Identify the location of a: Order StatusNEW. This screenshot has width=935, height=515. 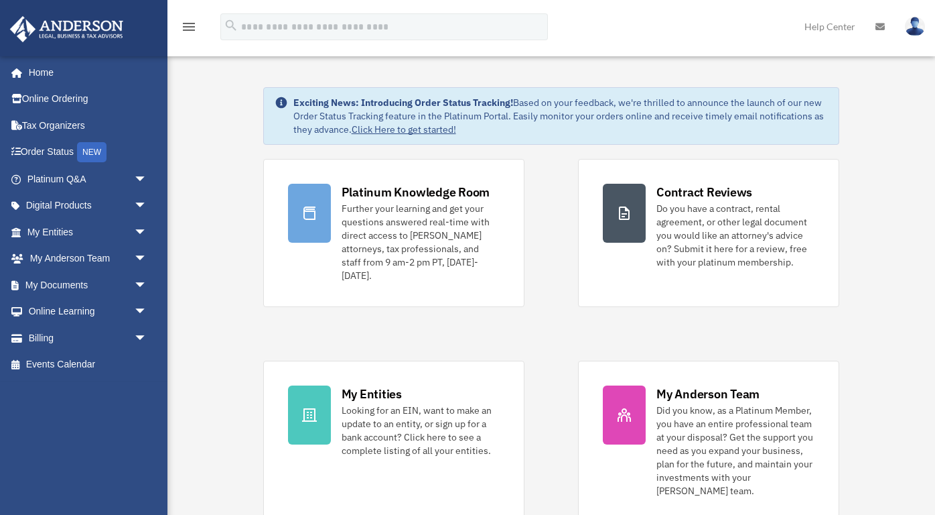
(88, 152).